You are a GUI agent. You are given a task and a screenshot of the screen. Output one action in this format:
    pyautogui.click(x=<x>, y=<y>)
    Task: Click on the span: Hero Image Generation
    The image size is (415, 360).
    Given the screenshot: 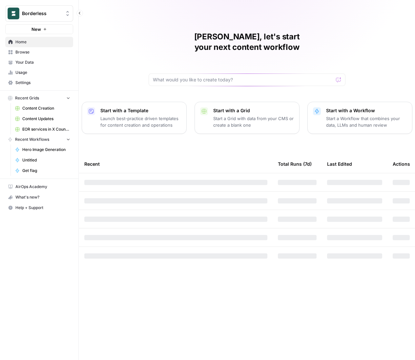 What is the action you would take?
    pyautogui.click(x=46, y=149)
    